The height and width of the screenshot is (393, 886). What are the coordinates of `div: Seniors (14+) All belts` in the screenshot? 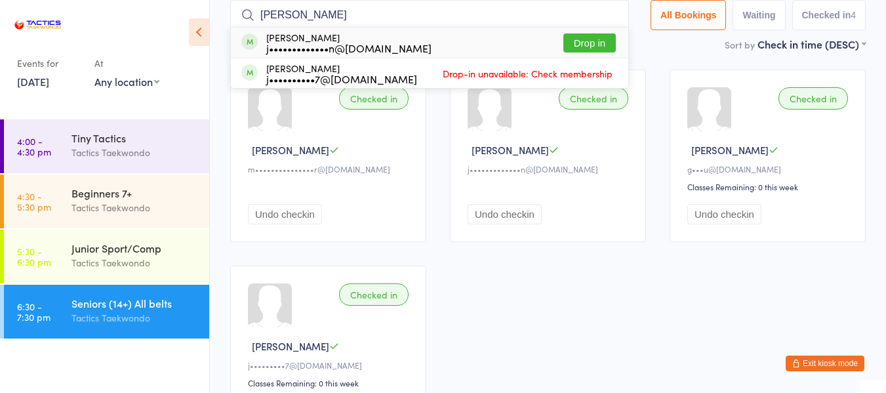 It's located at (135, 303).